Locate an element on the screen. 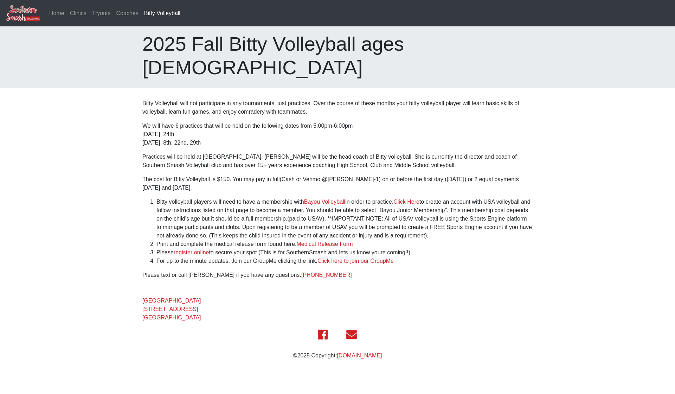  a: Clinics is located at coordinates (78, 13).